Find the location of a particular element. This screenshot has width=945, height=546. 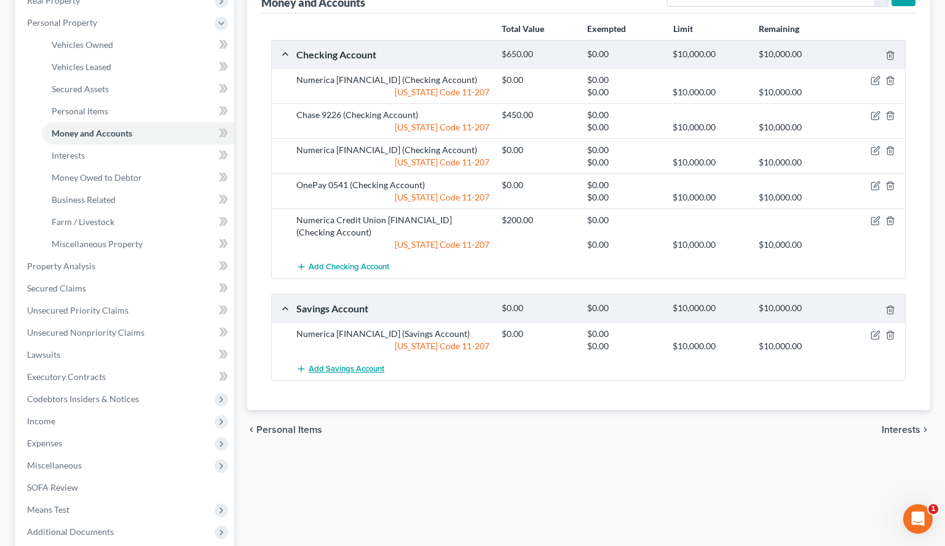

a: Personal Items is located at coordinates (138, 111).